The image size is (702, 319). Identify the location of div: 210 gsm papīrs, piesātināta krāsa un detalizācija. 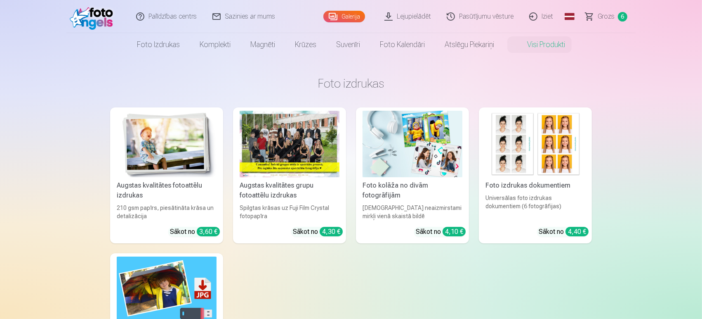
(167, 212).